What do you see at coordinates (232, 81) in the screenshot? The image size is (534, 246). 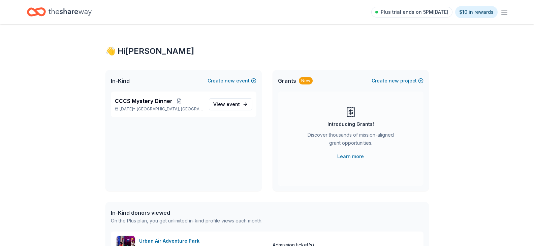 I see `button: Createnewevent` at bounding box center [232, 81].